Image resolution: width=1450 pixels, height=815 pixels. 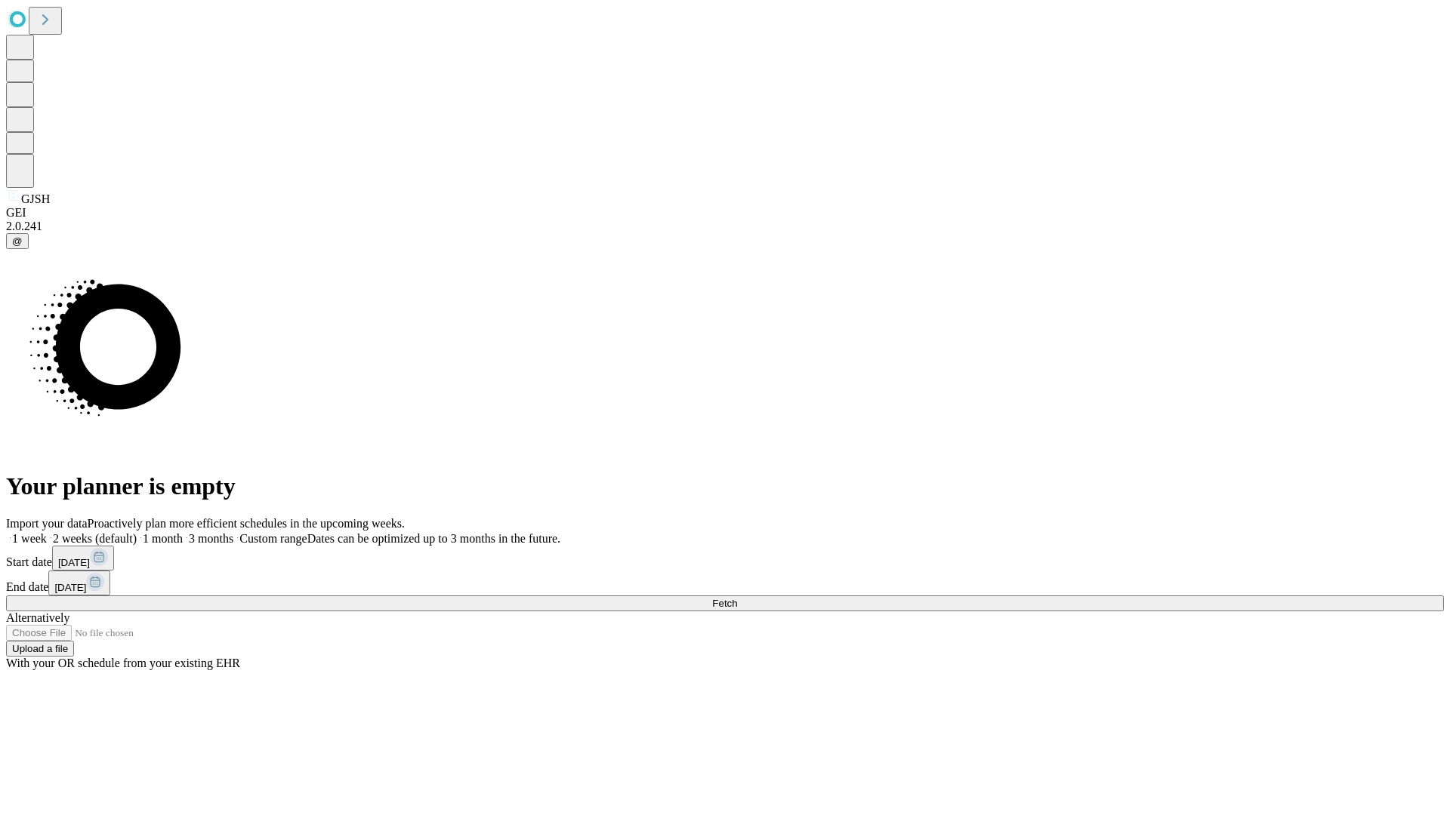 What do you see at coordinates (35, 199) in the screenshot?
I see `span: GJSH` at bounding box center [35, 199].